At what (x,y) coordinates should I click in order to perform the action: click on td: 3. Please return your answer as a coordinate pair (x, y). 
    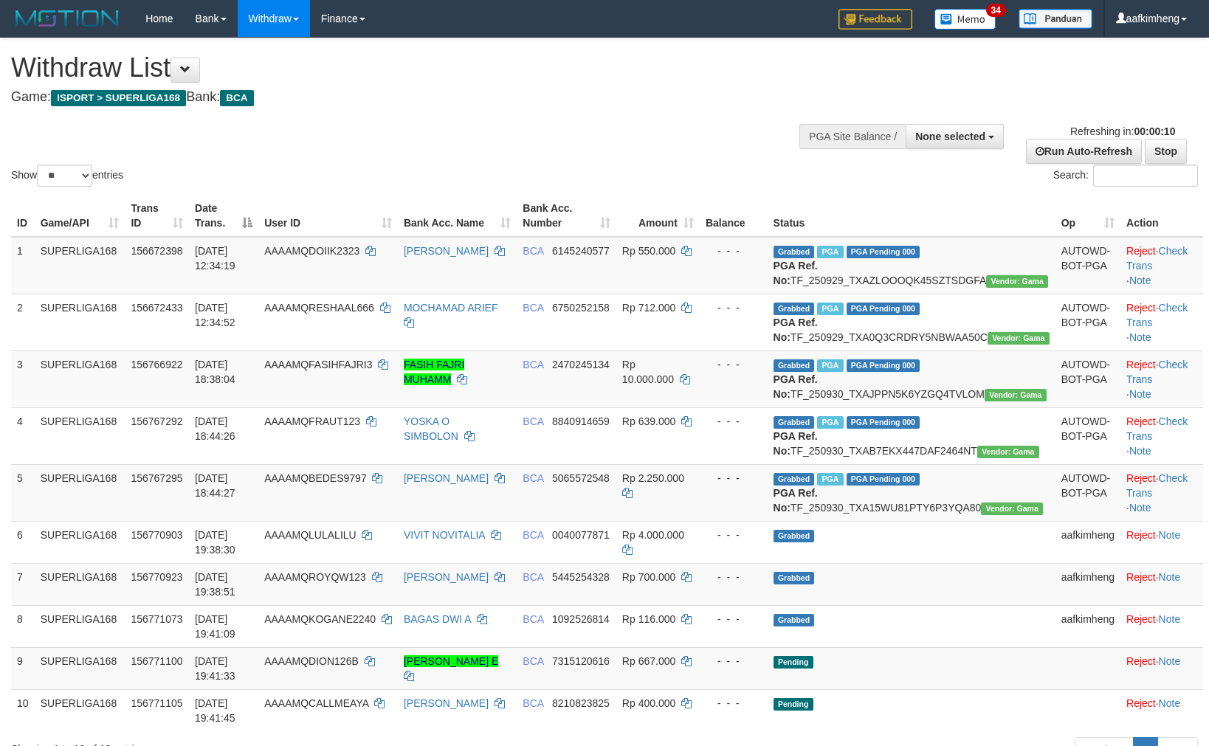
    Looking at the image, I should click on (23, 379).